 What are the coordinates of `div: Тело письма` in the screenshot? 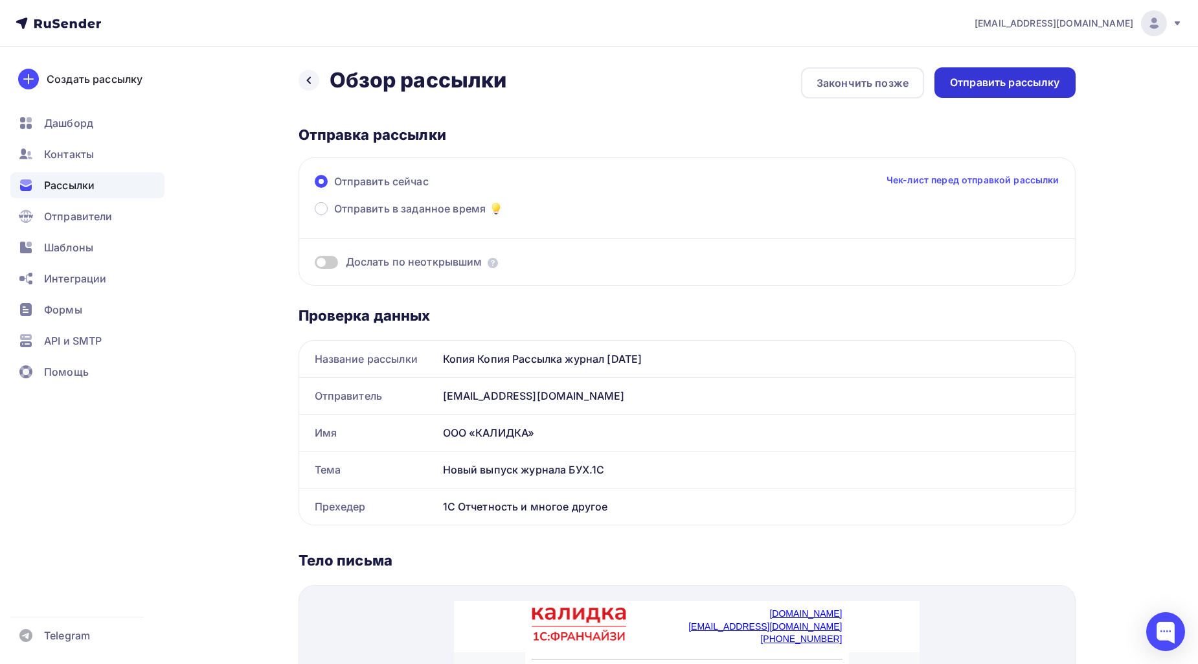 It's located at (687, 560).